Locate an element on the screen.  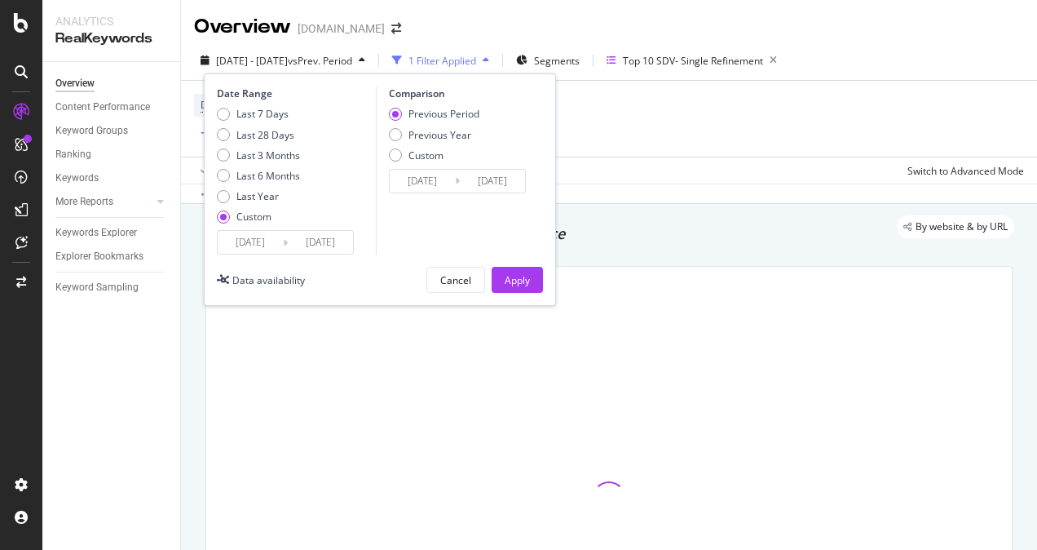
div: Keywords Explorer is located at coordinates (96, 232).